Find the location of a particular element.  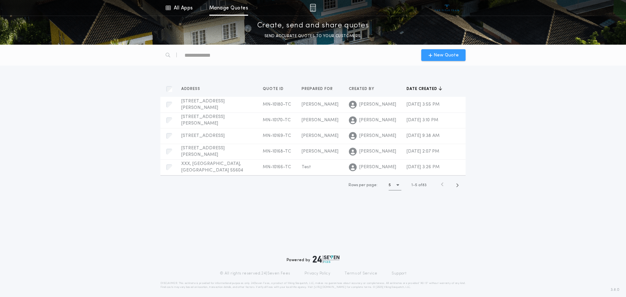

p: SEND ACCURATE QUOTES TO YOUR CUSTOMERS. is located at coordinates (313, 36).